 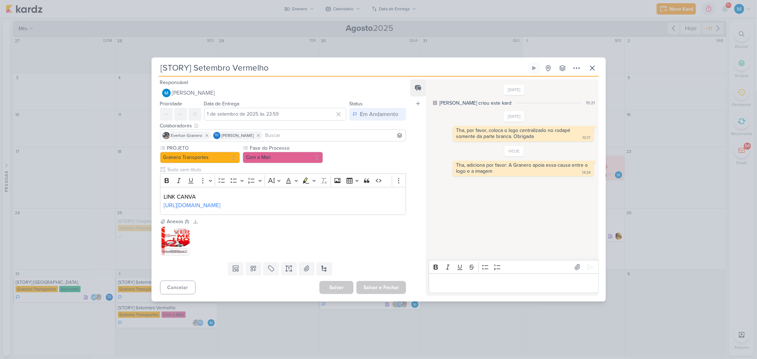 I want to click on button: Em Andamento, so click(x=377, y=114).